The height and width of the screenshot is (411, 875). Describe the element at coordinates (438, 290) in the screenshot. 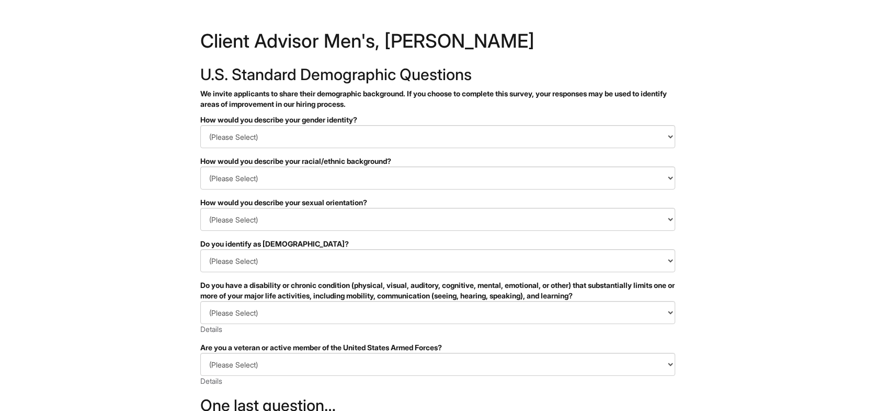

I see `div: Do you have a disability or chronic condition (physical, visual, auditory, cognitive, mental, emo...` at that location.